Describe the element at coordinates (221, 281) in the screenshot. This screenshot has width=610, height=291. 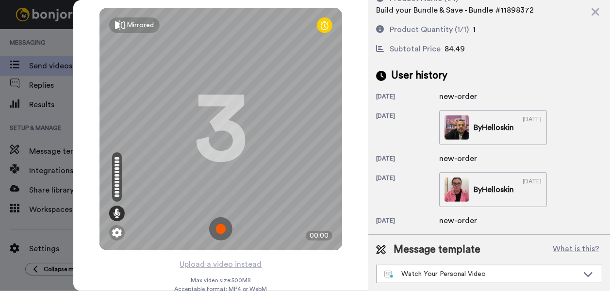
I see `span: Max video size: 500 MB` at that location.